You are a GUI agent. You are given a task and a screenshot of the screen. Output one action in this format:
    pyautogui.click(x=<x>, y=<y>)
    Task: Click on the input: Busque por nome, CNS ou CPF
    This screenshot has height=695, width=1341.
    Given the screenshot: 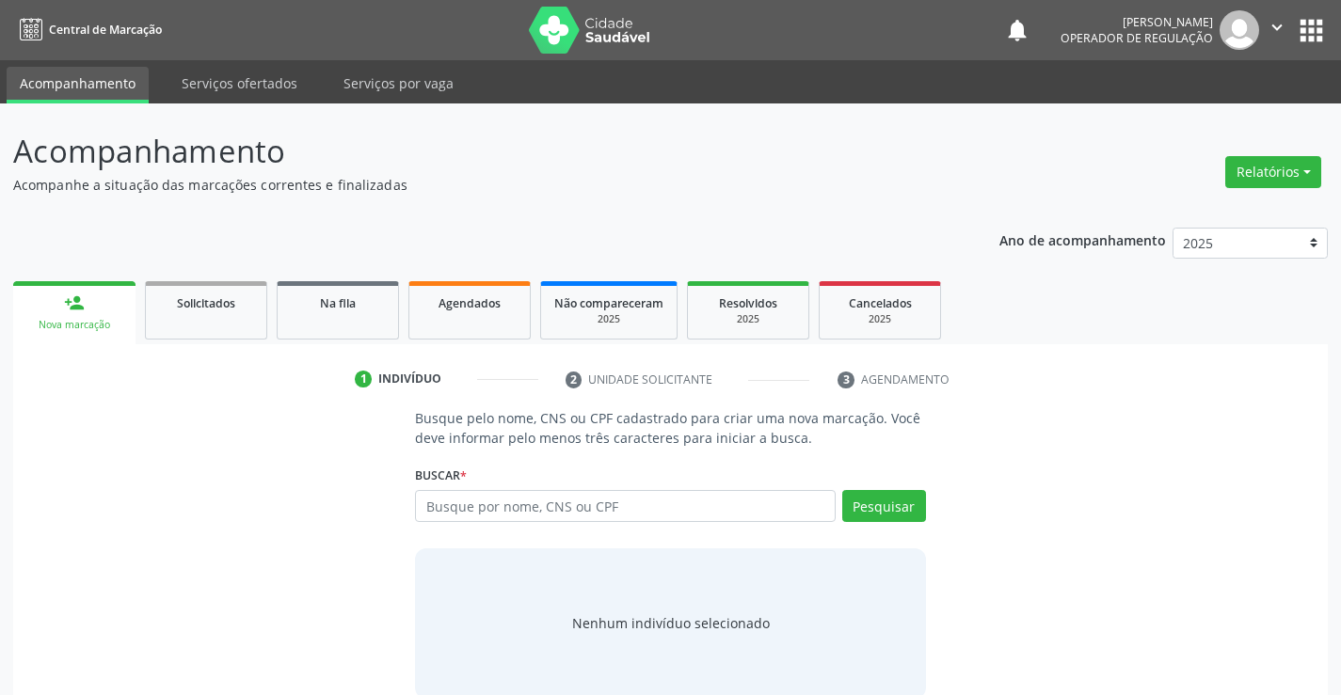 What is the action you would take?
    pyautogui.click(x=625, y=506)
    